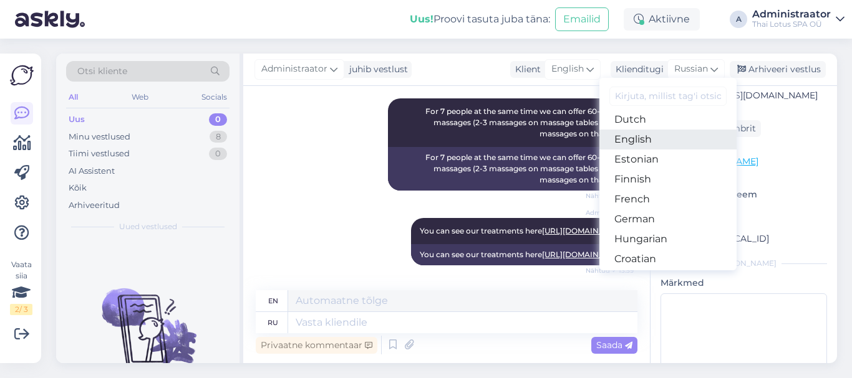  Describe the element at coordinates (148, 227) in the screenshot. I see `span: Uued vestlused` at that location.